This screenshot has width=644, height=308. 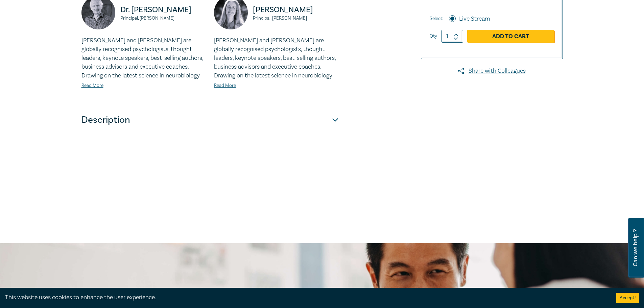 What do you see at coordinates (627, 298) in the screenshot?
I see `button: Accept cookies` at bounding box center [627, 298].